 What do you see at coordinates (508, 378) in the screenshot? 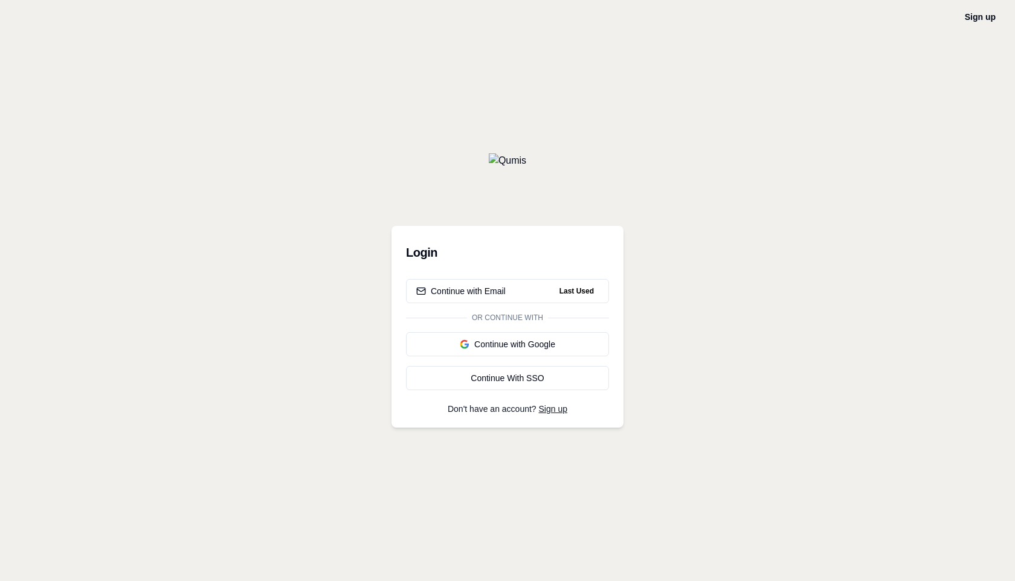
I see `a: Continue With SSO` at bounding box center [508, 378].